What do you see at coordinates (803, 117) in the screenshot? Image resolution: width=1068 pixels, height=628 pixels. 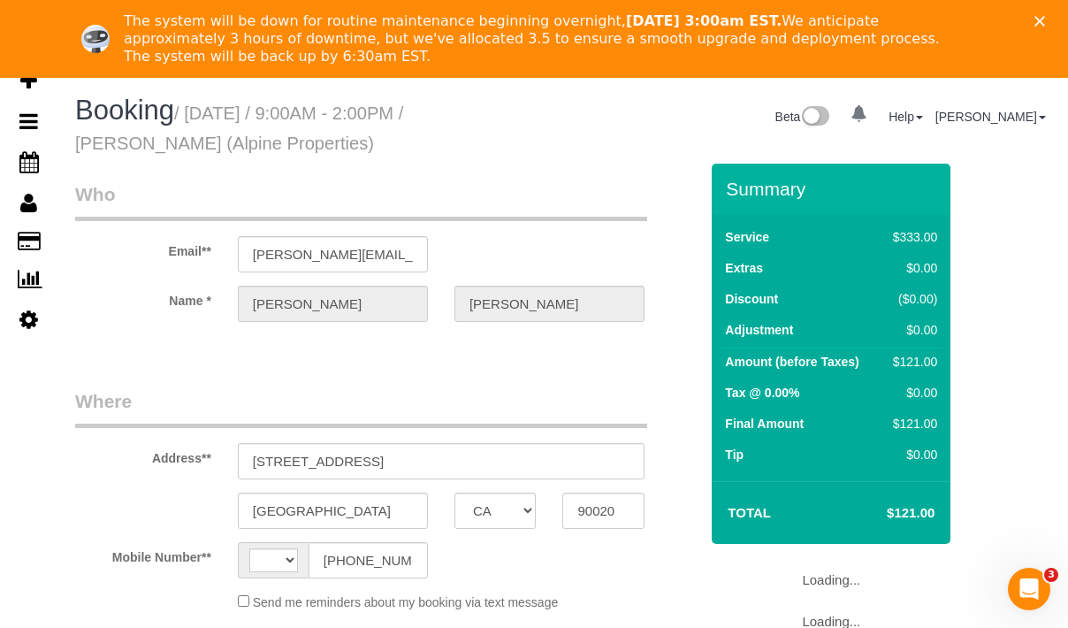 I see `a: Beta` at bounding box center [803, 117].